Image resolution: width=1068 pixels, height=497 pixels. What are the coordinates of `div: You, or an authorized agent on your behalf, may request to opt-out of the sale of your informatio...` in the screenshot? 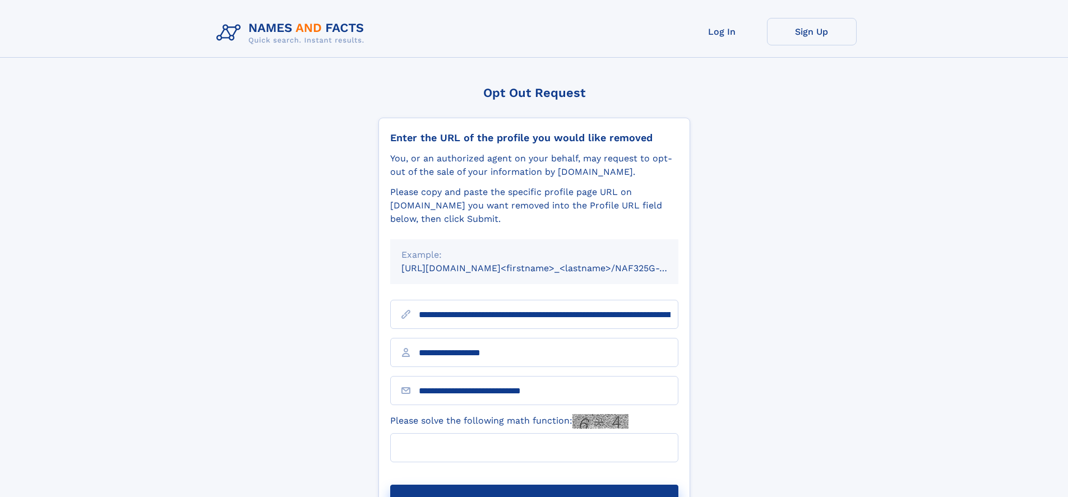 It's located at (534, 165).